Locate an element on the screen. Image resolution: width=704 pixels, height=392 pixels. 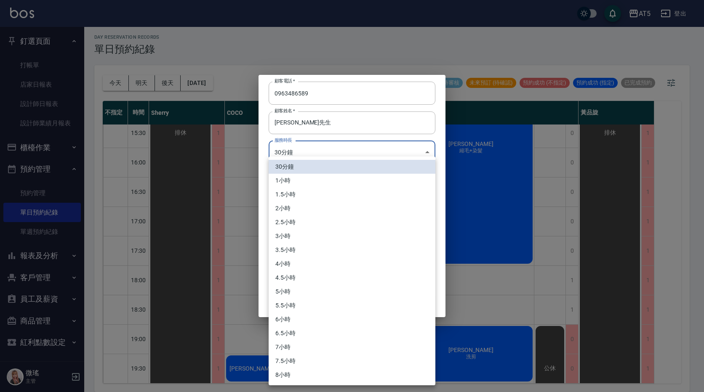
li: 7.5小時 is located at coordinates (352, 361).